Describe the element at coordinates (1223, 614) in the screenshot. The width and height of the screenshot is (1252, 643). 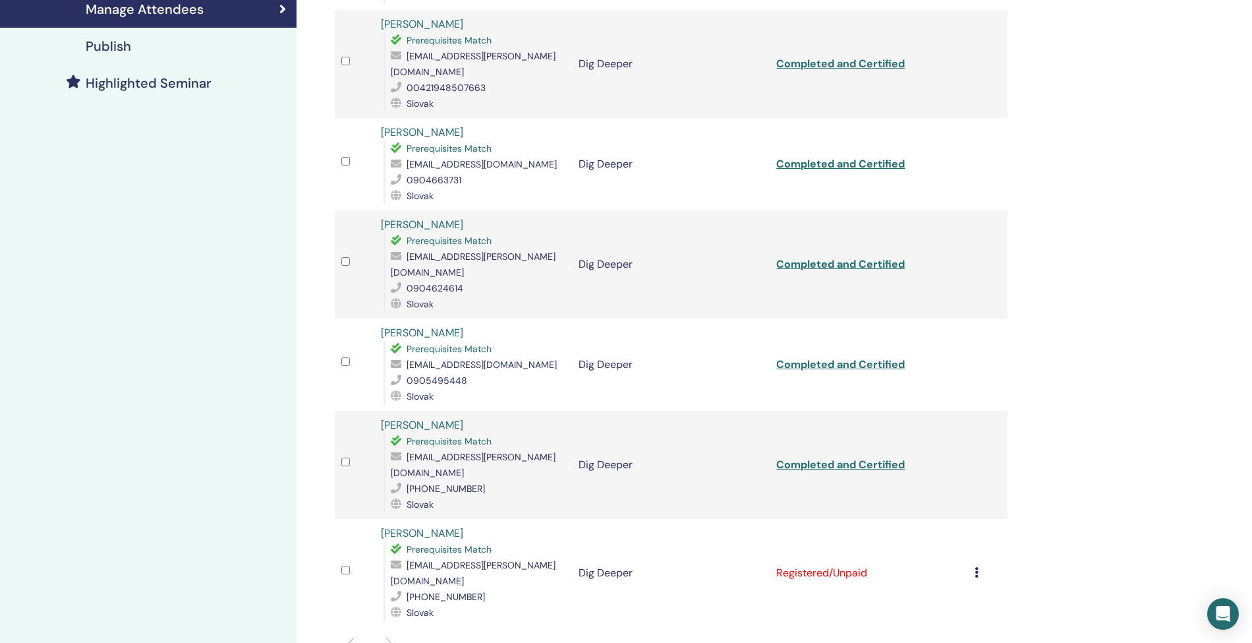
I see `div: Open Intercom Messenger` at that location.